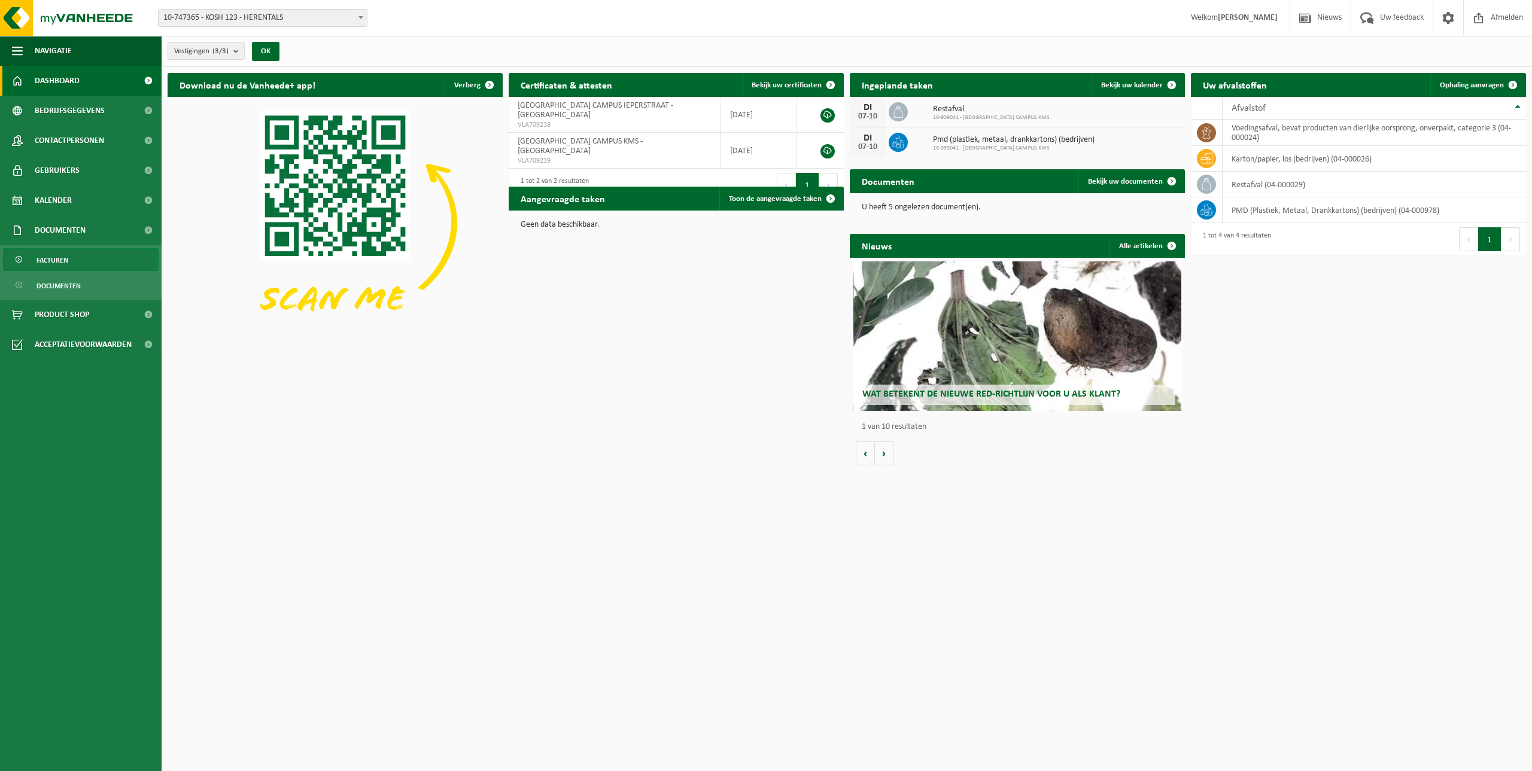 The image size is (1532, 771). I want to click on td: voedingsafval, bevat producten van dierlijke oorsprong, onverpakt, categorie 3 (04-000024), so click(1374, 133).